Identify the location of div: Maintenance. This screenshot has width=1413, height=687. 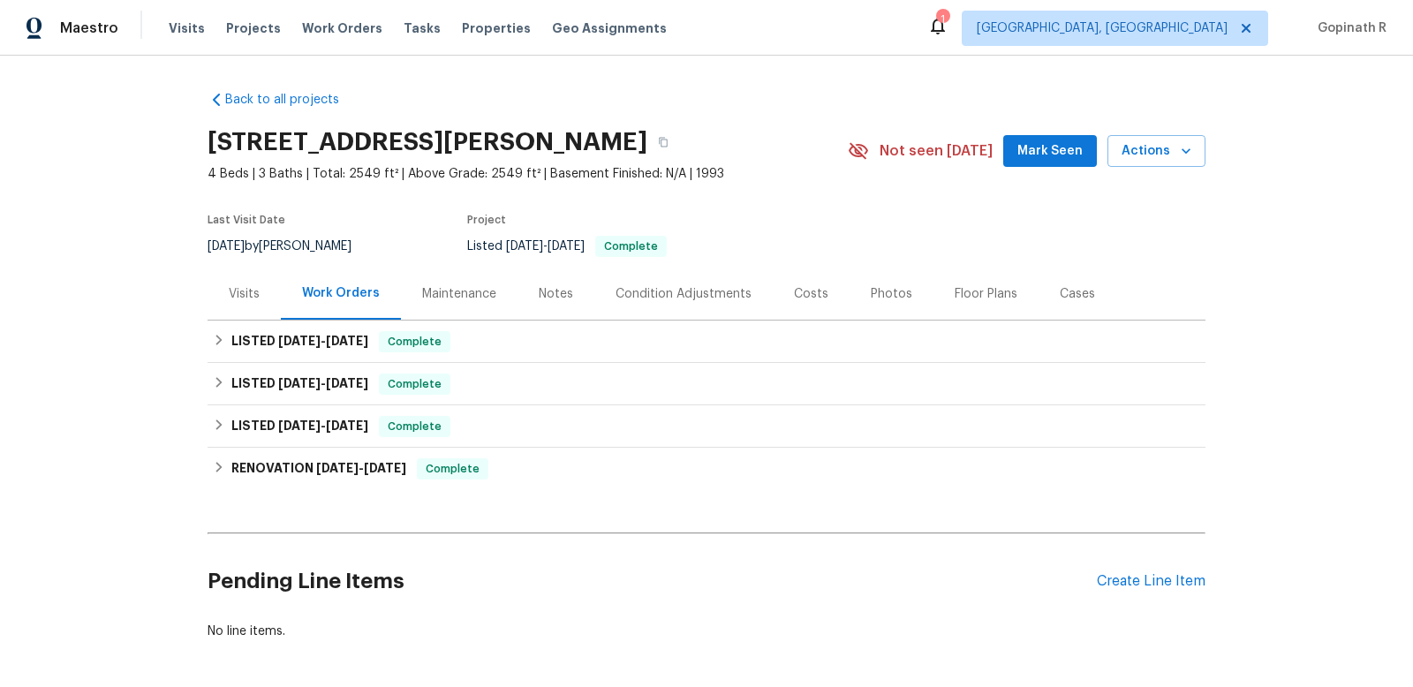
(459, 294).